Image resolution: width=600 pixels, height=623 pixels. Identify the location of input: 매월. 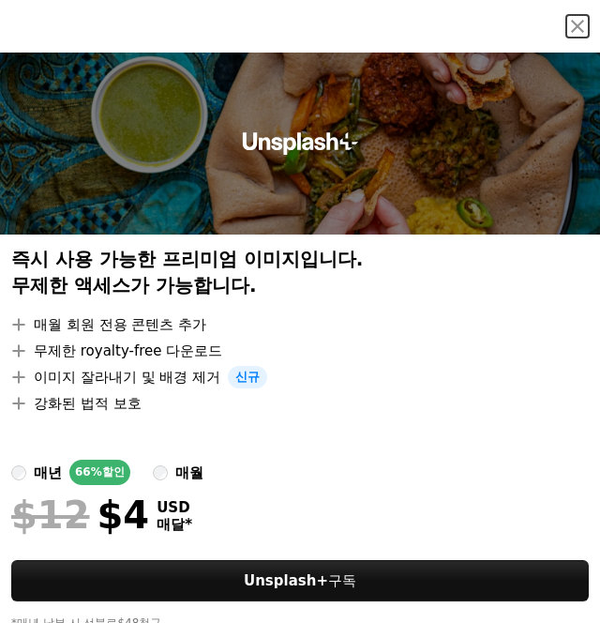
(160, 473).